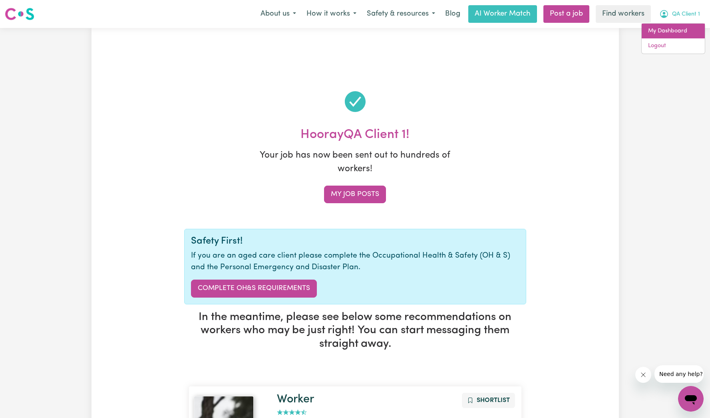  What do you see at coordinates (355, 162) in the screenshot?
I see `p: Your job has now been sent out to hundreds of workers!` at bounding box center [355, 162].